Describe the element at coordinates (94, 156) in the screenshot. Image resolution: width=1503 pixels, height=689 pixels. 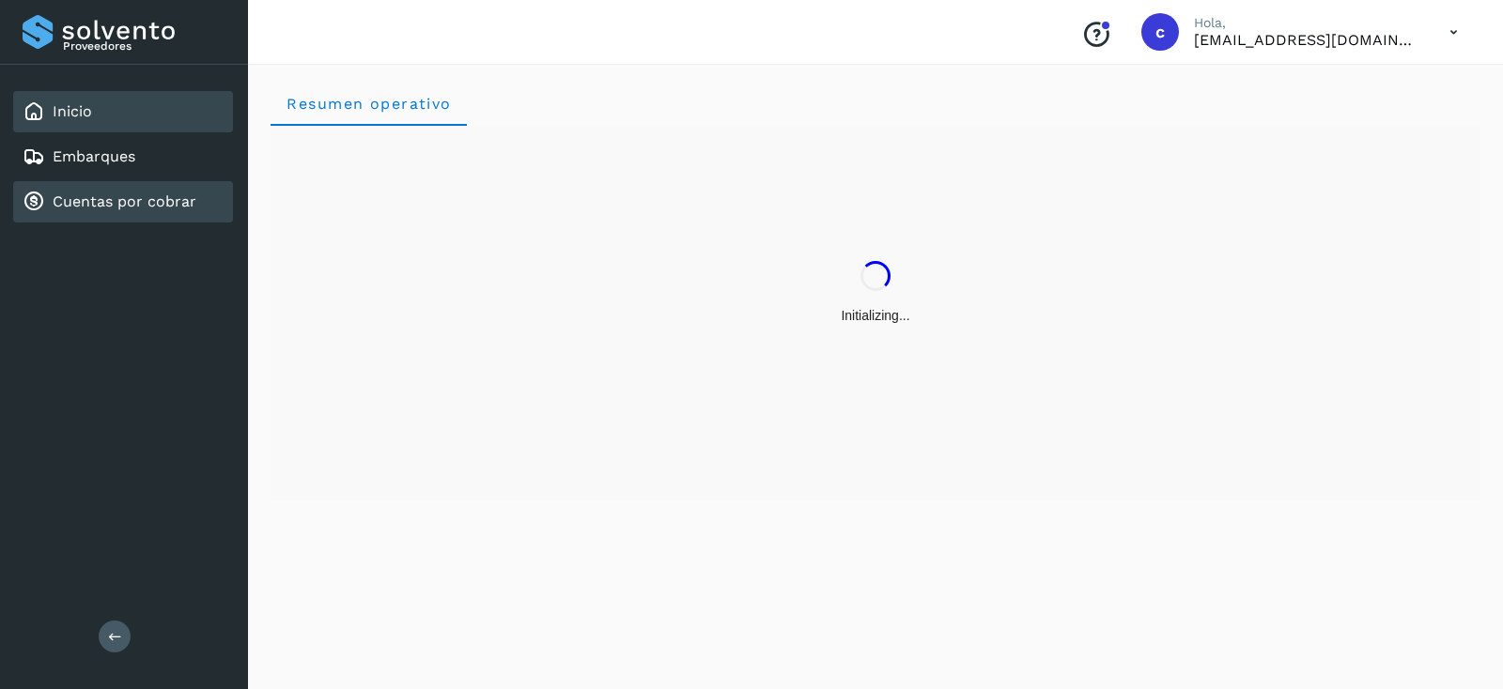
I see `a: Embarques` at that location.